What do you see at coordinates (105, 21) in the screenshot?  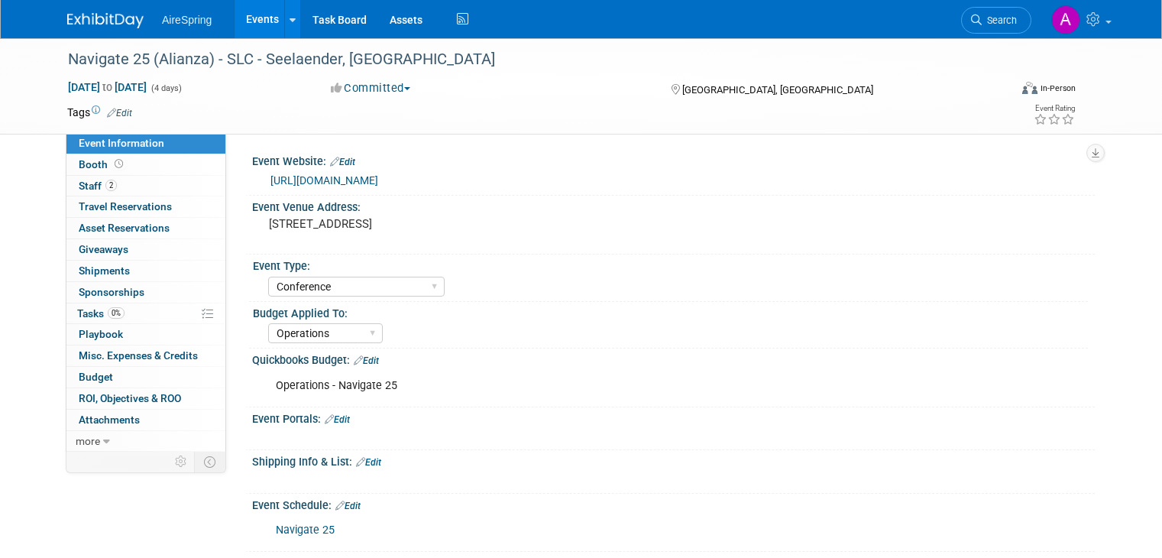 I see `img: ExhibitDay` at bounding box center [105, 21].